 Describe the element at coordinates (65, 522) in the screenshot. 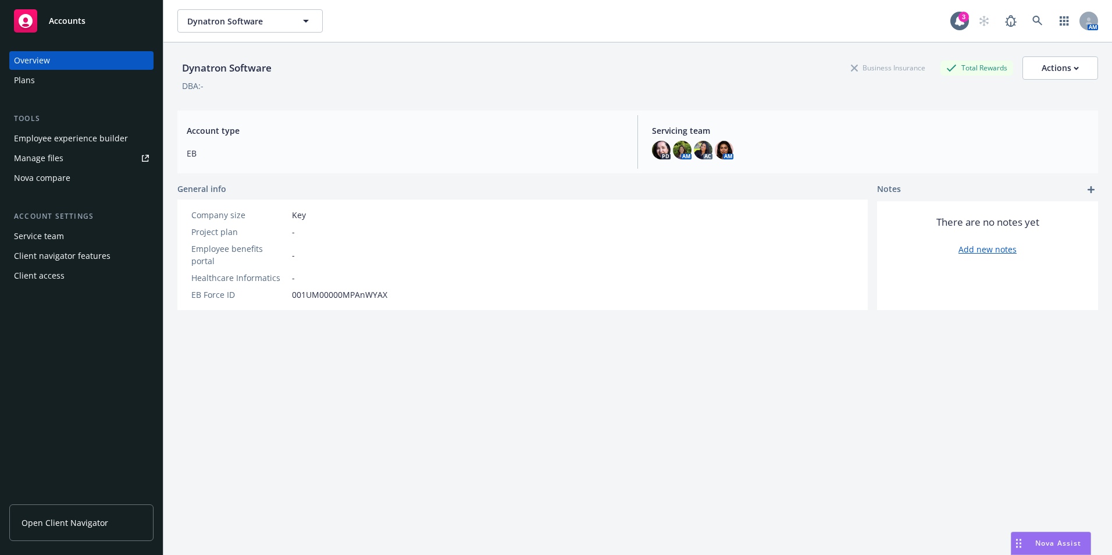

I see `span: Open Client Navigator` at that location.